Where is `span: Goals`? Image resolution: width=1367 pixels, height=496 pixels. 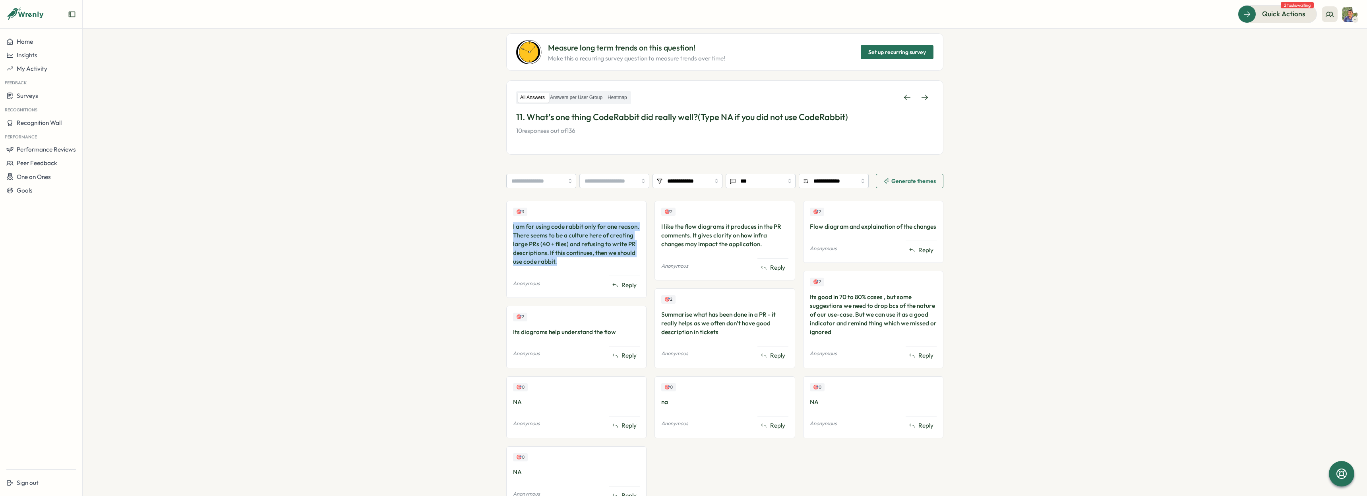 span: Goals is located at coordinates (25, 190).